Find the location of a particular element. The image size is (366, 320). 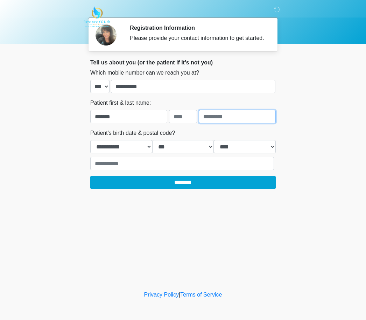

a: Privacy Policy is located at coordinates (162, 294).